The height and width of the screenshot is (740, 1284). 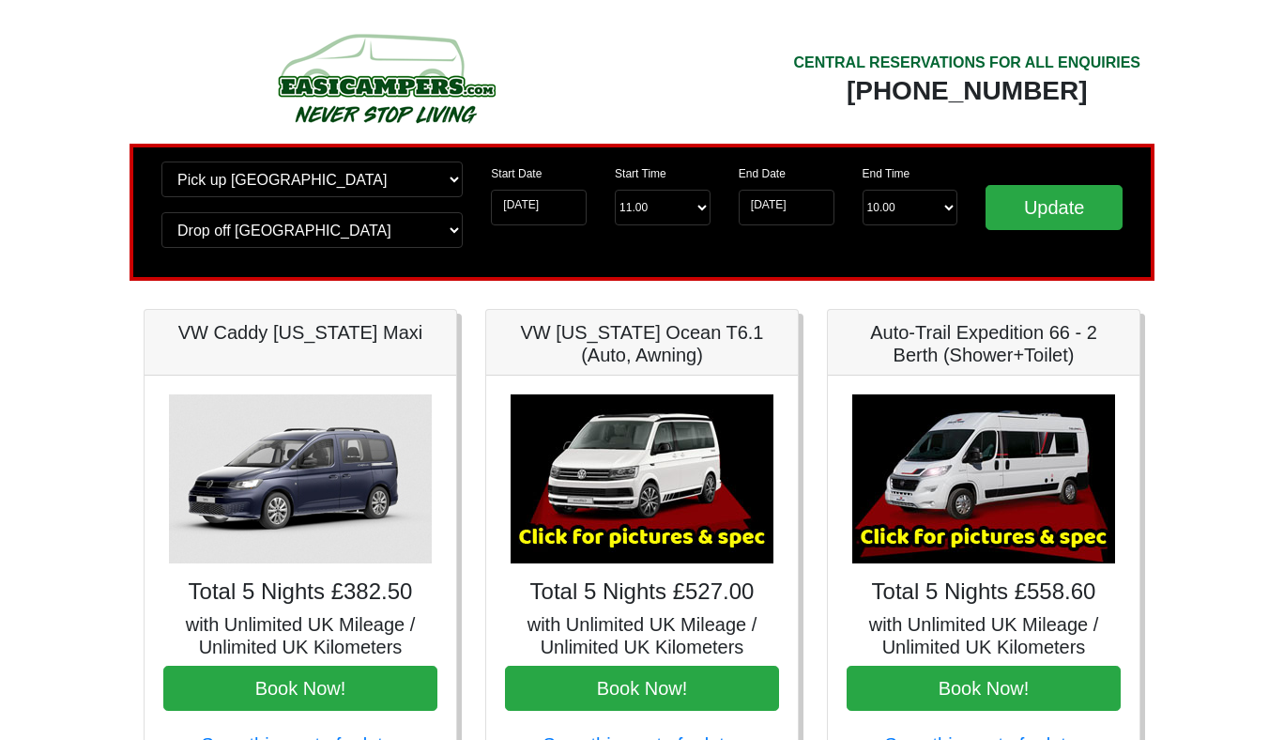 I want to click on h4: Total 5 Nights £382.50, so click(x=300, y=591).